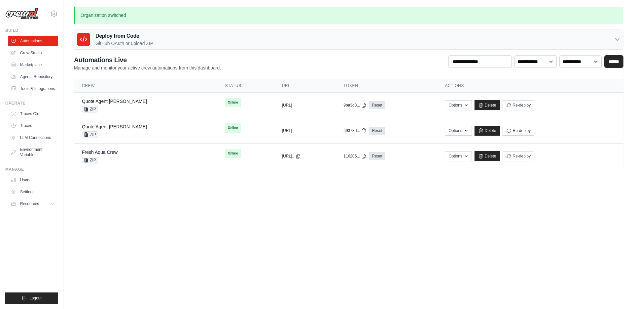 This screenshot has height=309, width=634. I want to click on h2: Automations Live, so click(147, 60).